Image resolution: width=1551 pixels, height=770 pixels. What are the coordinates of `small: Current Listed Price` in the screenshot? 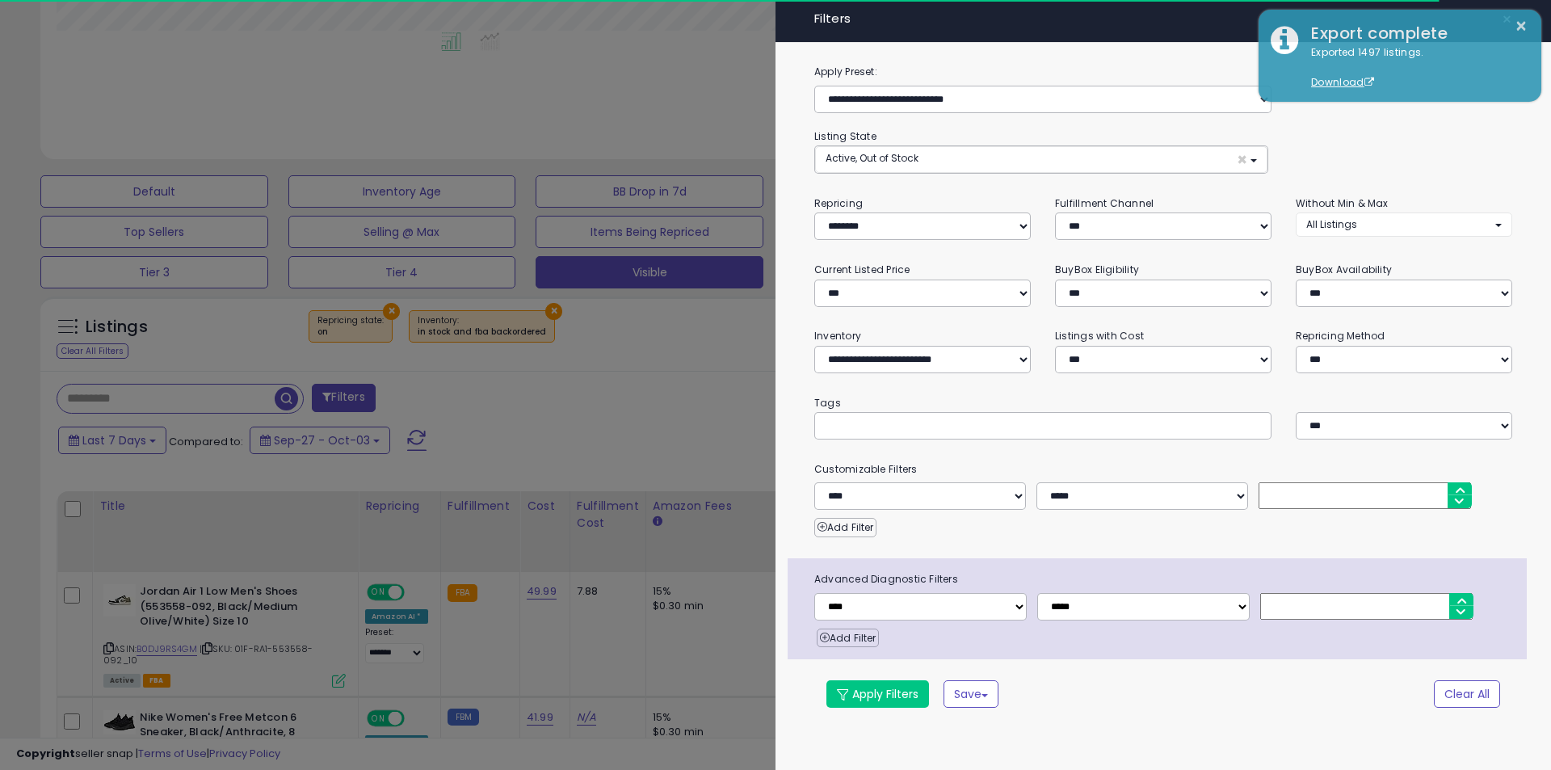 It's located at (862, 269).